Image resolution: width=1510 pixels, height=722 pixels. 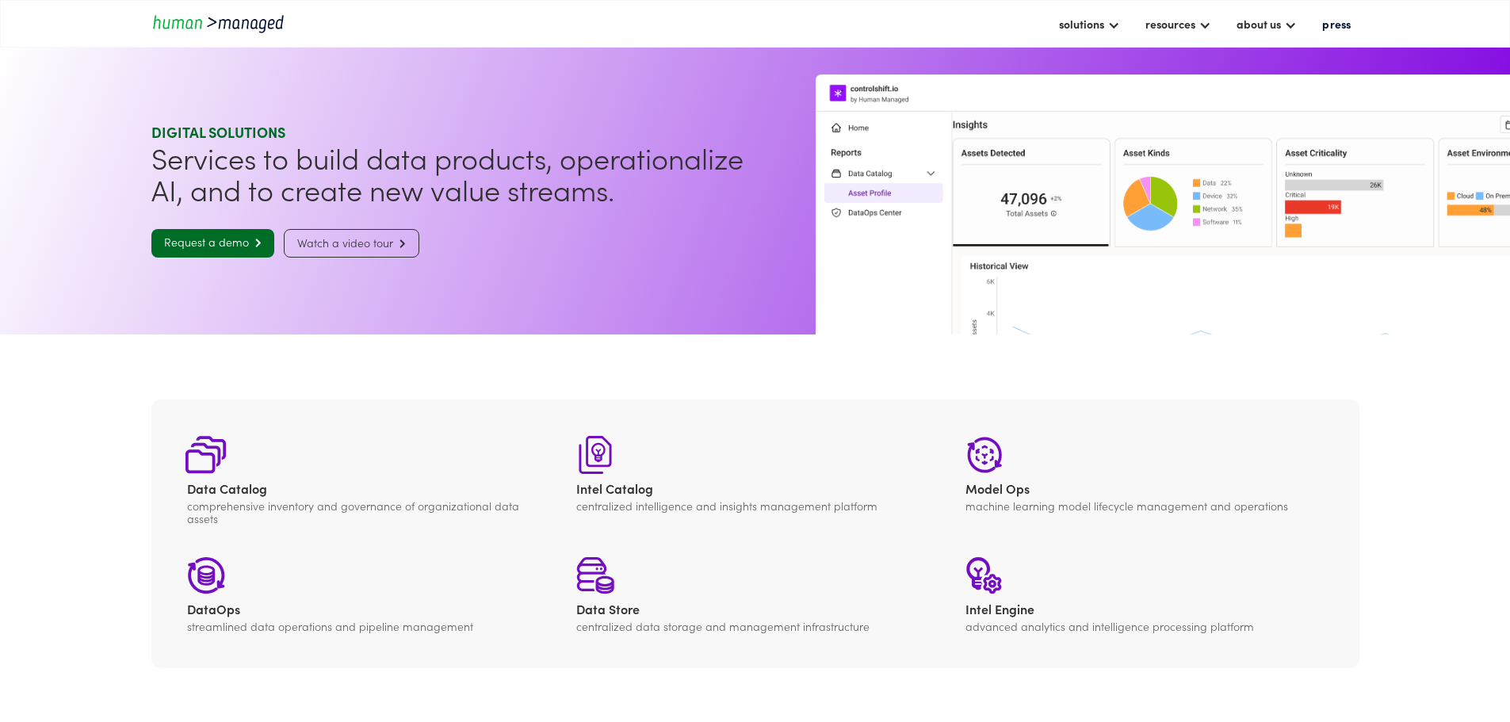 I want to click on h1: Services to build data products, operationalize AI, and to create new value streams., so click(x=450, y=174).